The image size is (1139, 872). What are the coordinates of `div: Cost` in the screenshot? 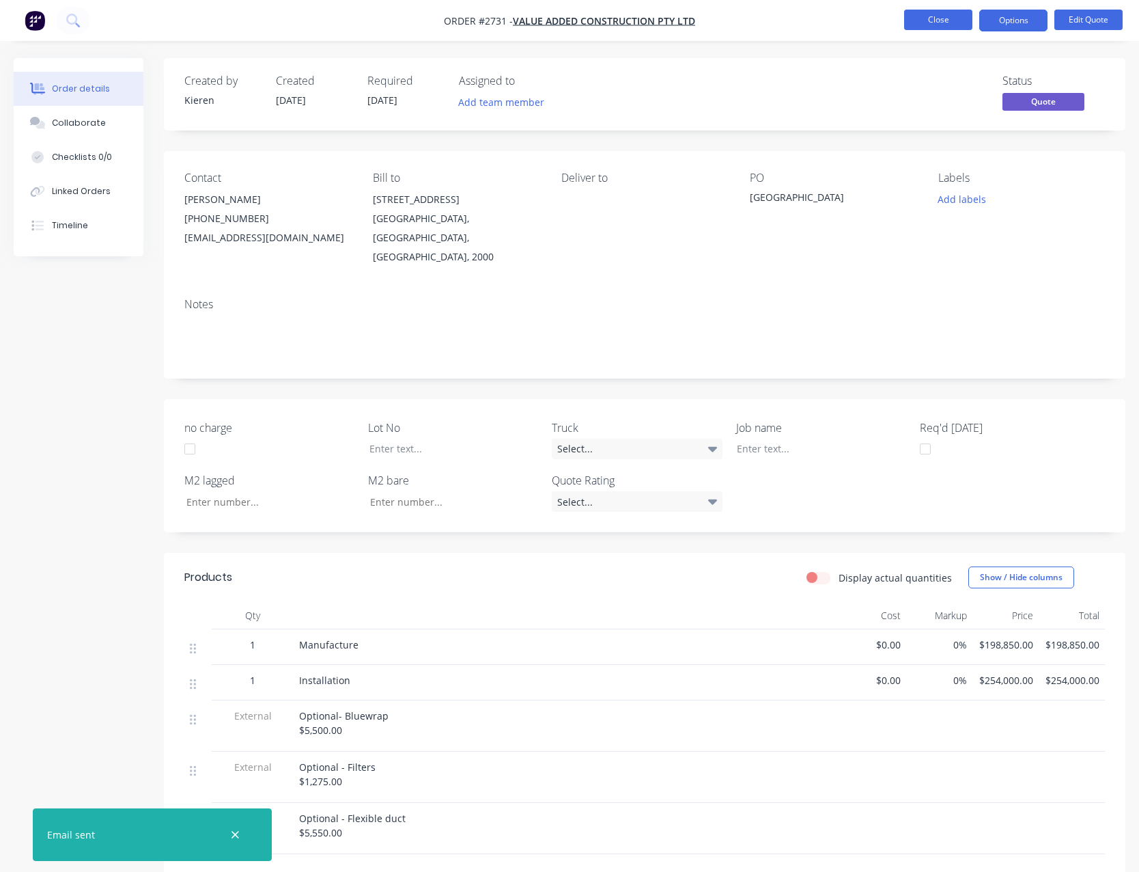 It's located at (873, 615).